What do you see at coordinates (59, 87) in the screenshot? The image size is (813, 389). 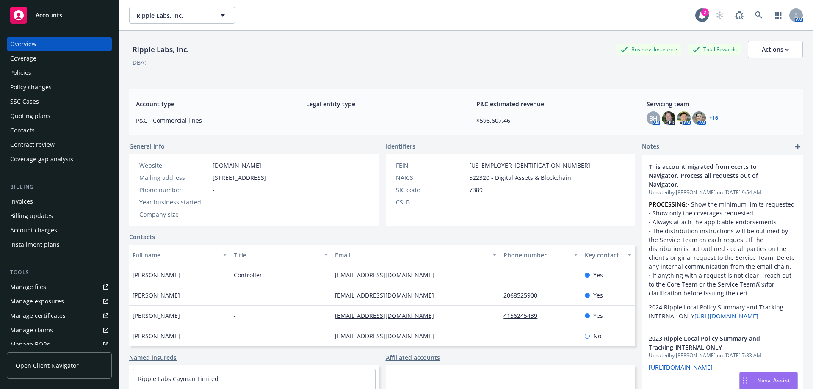 I see `a: Policy changes` at bounding box center [59, 87].